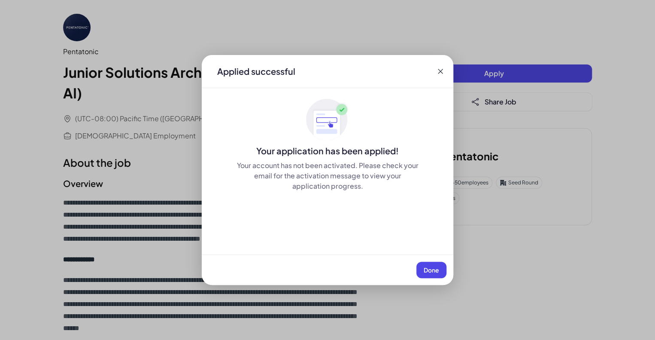  Describe the element at coordinates (432, 270) in the screenshot. I see `span: Done` at that location.